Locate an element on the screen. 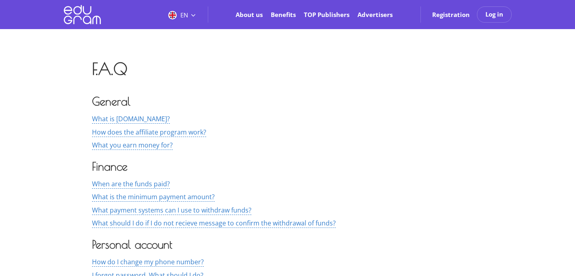  button: When are the funds paid? is located at coordinates (131, 184).